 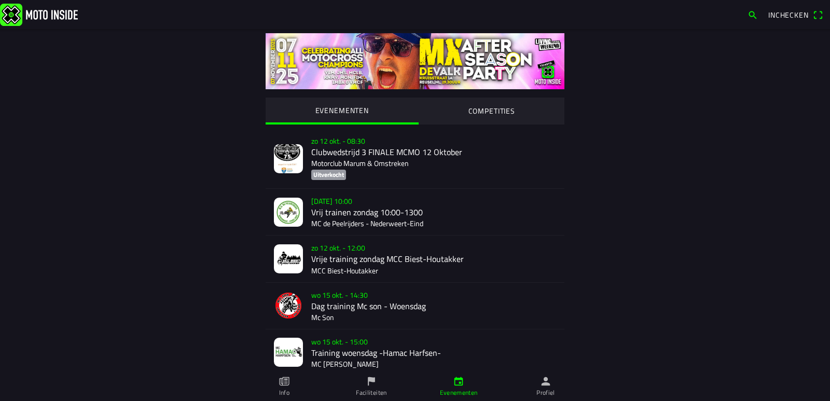 I want to click on ion-segment-button: COMPETITIES, so click(x=492, y=111).